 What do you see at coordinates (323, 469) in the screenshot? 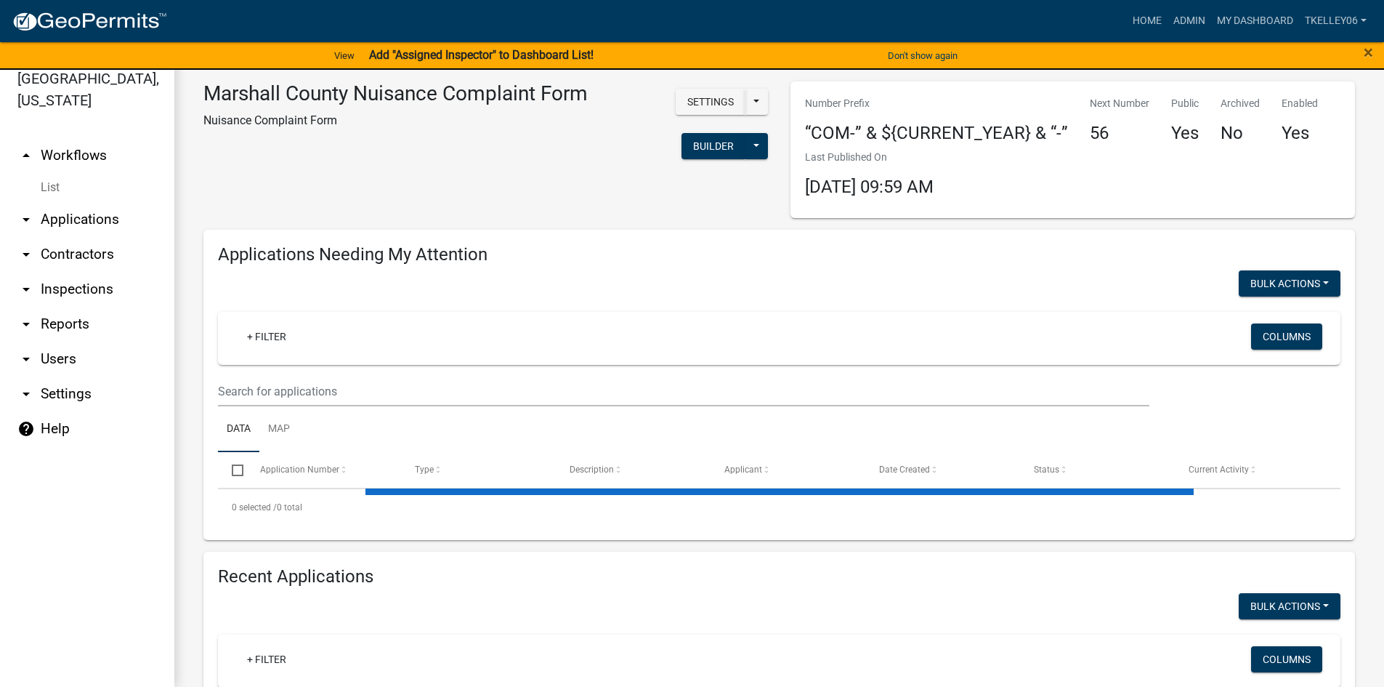
I see `datatable-header-cell: Application Number` at bounding box center [323, 469].